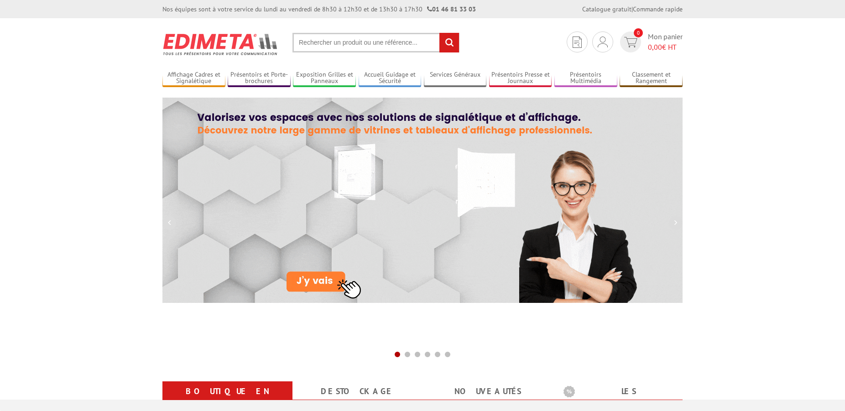  What do you see at coordinates (259, 78) in the screenshot?
I see `a: Présentoirs et Porte-brochures` at bounding box center [259, 78].